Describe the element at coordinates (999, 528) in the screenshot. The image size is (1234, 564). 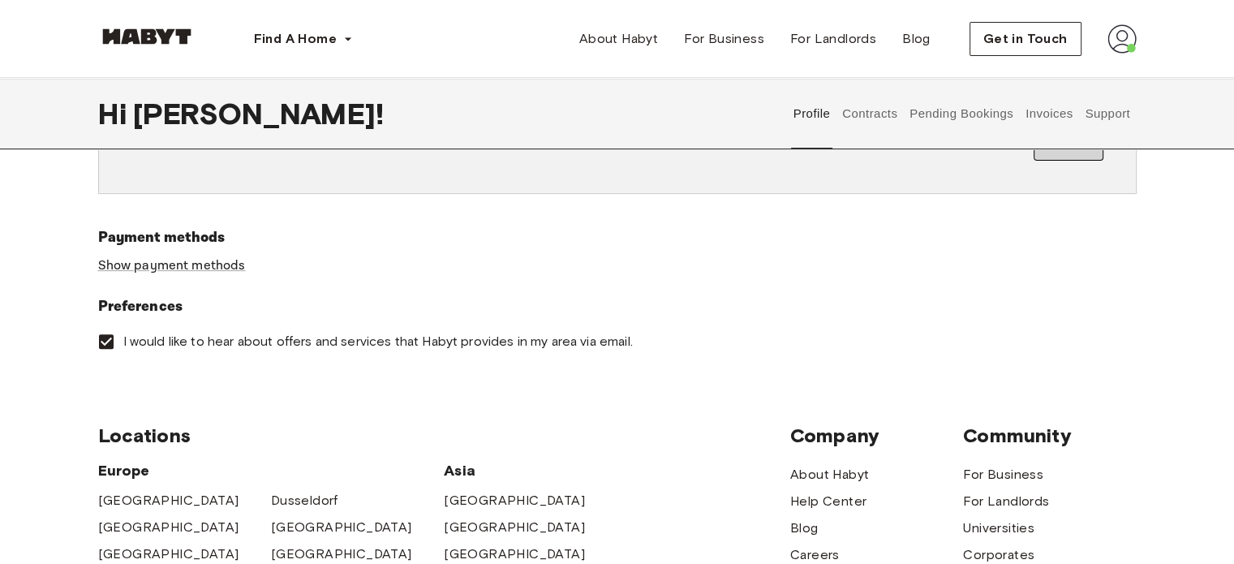
I see `a: Universities` at that location.